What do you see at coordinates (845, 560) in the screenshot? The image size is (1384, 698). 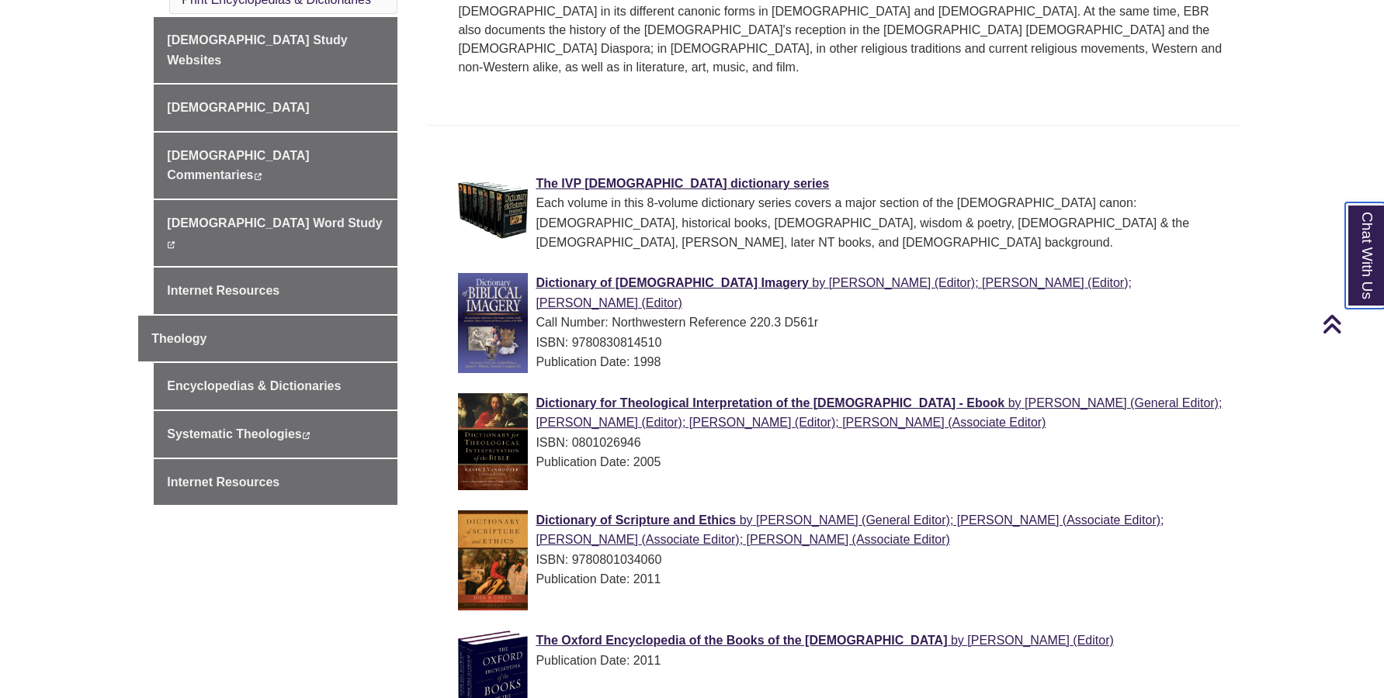 I see `div: ISBN: 9780801034060` at bounding box center [845, 560].